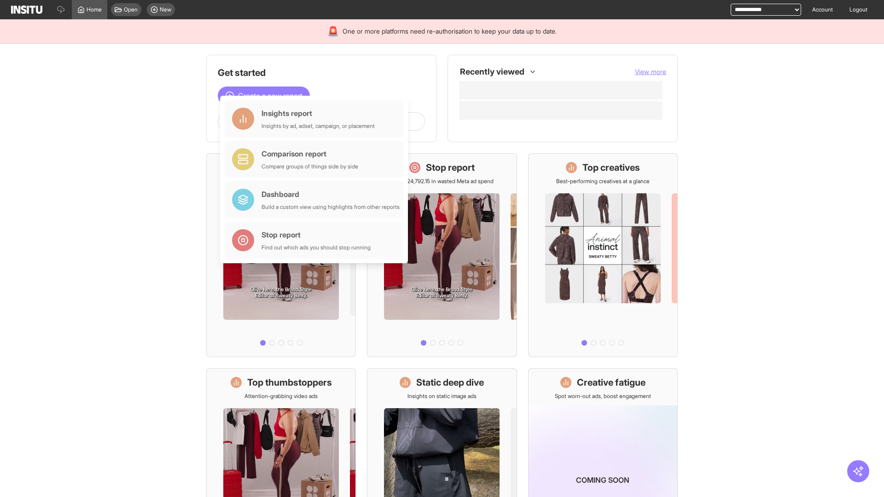 The width and height of the screenshot is (884, 497). What do you see at coordinates (450, 168) in the screenshot?
I see `h1: Stop report` at bounding box center [450, 168].